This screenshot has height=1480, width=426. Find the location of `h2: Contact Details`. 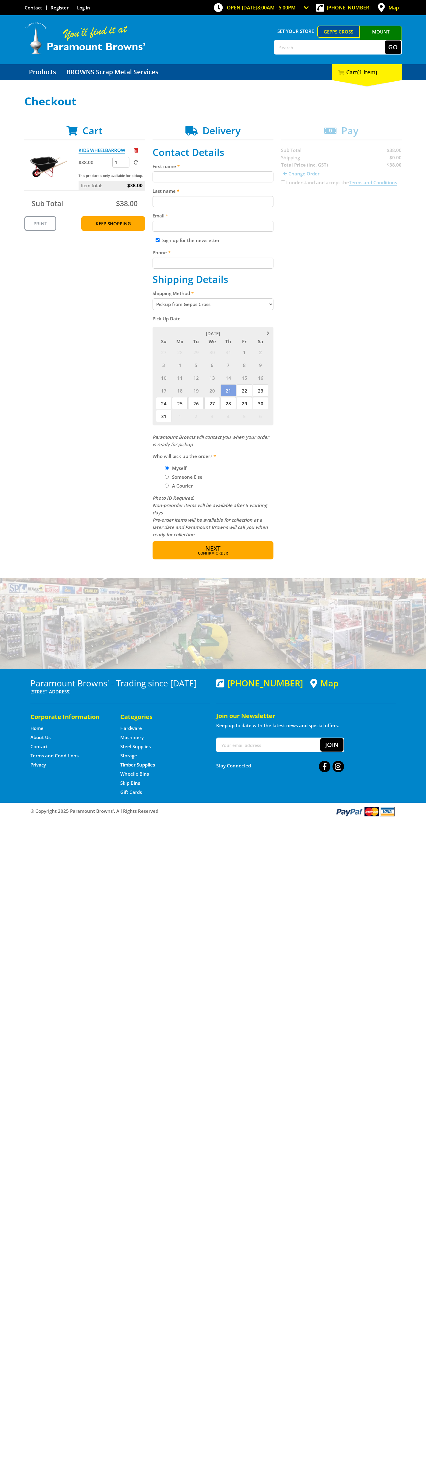

h2: Contact Details is located at coordinates (213, 152).